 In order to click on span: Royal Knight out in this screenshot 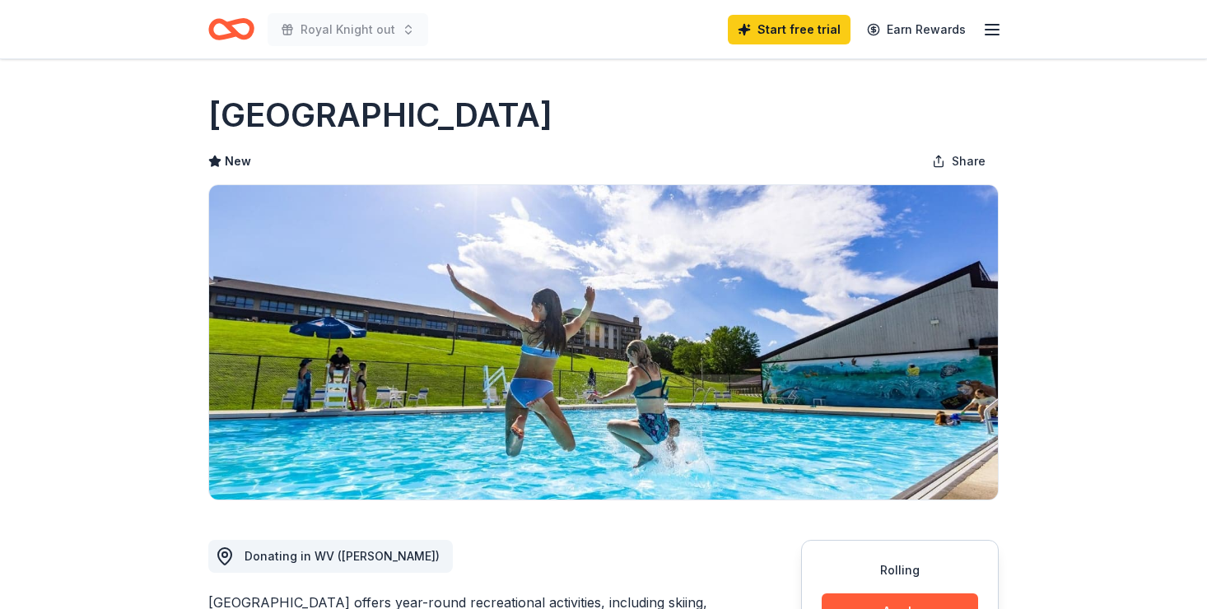, I will do `click(347, 30)`.